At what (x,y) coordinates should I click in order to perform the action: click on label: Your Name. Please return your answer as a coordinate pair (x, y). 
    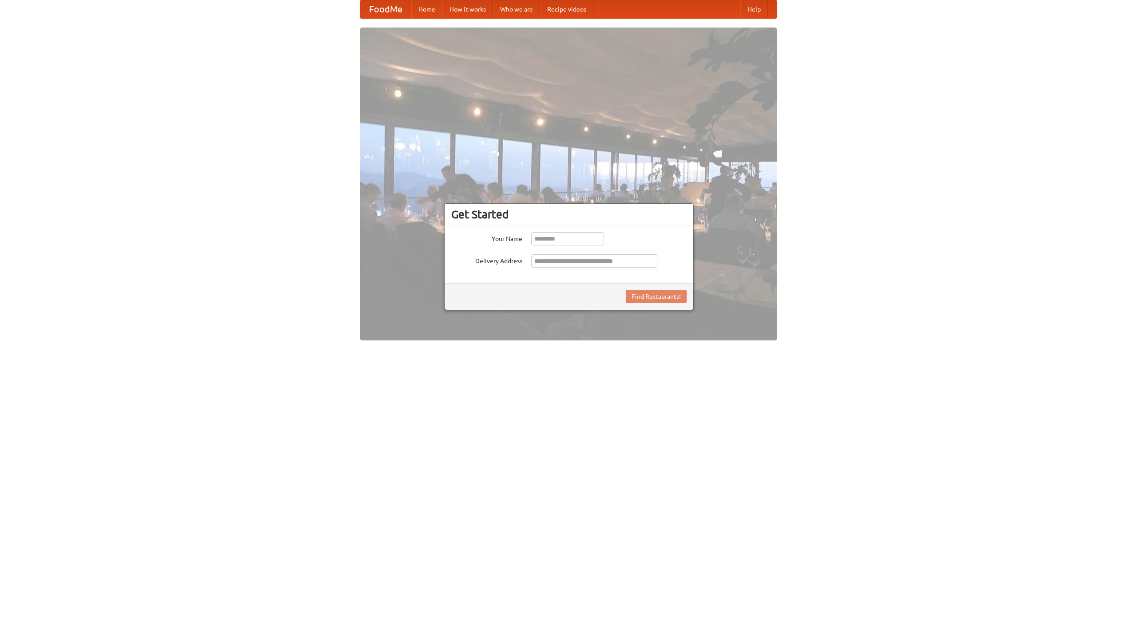
    Looking at the image, I should click on (487, 238).